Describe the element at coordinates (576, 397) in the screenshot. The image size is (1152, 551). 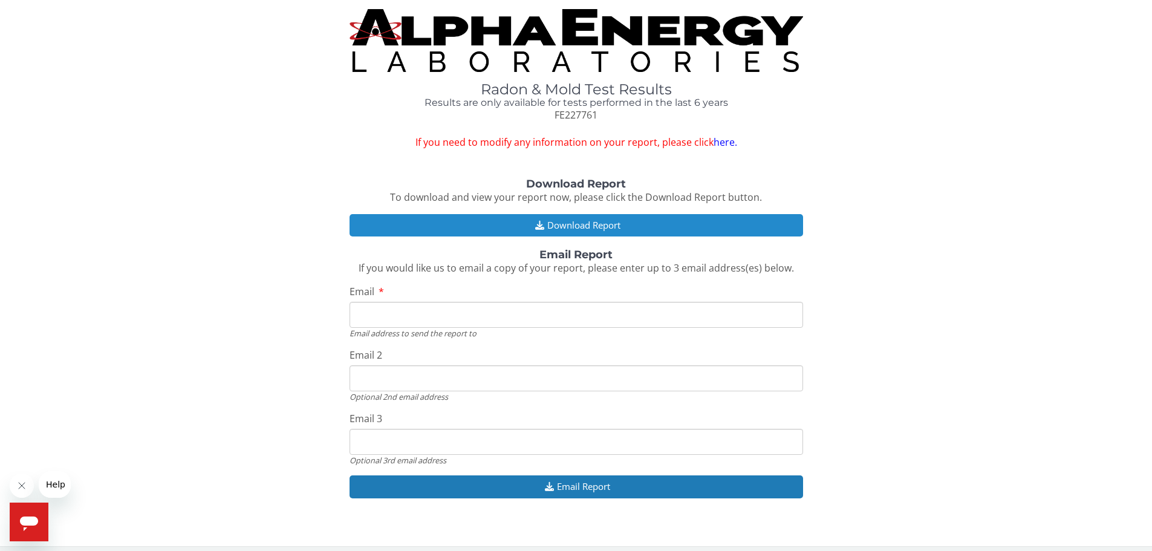
I see `div: Optional 2nd email address` at that location.